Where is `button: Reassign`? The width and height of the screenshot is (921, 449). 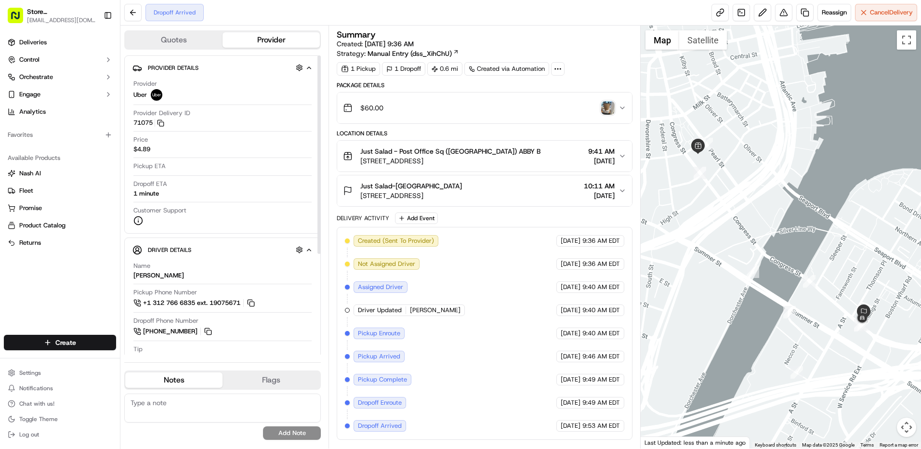
button: Reassign is located at coordinates (834, 13).